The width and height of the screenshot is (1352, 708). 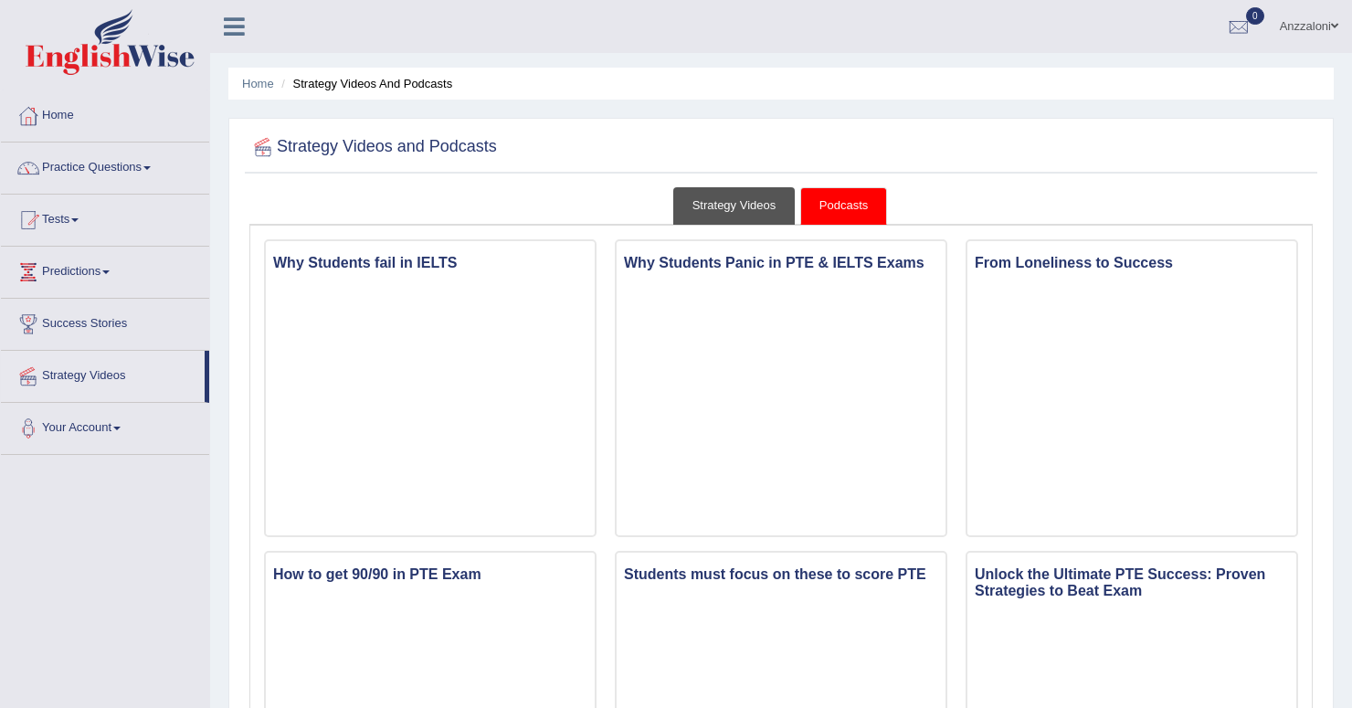 I want to click on h3: From Loneliness to Success, so click(x=1131, y=263).